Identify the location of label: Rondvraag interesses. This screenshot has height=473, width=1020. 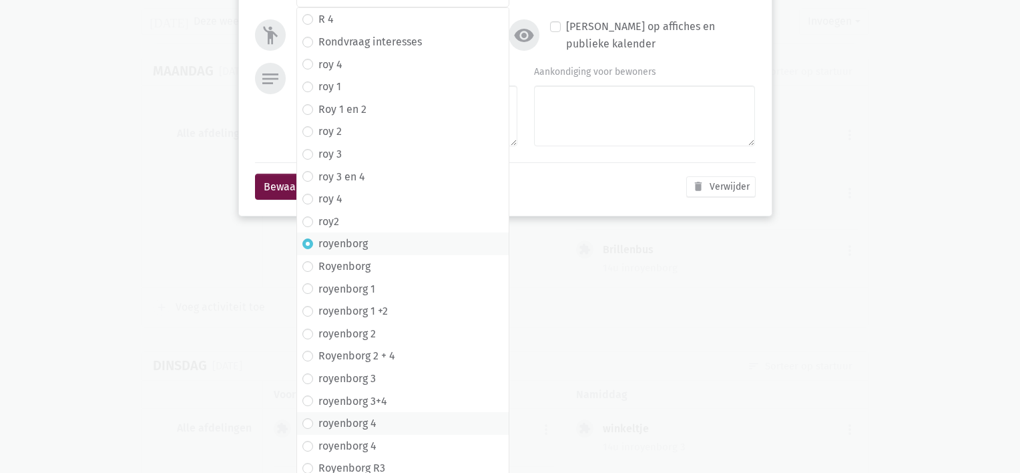
(370, 42).